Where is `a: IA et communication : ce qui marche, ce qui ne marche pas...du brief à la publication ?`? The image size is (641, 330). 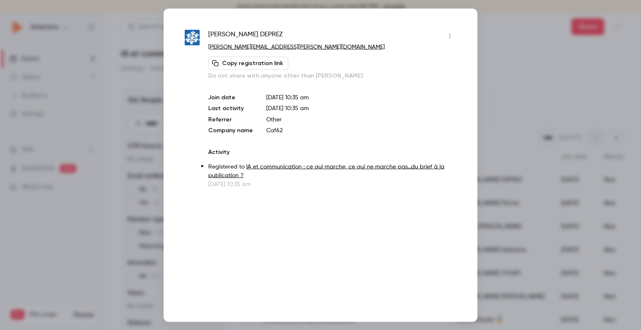
a: IA et communication : ce qui marche, ce qui ne marche pas...du brief à la publication ? is located at coordinates (326, 171).